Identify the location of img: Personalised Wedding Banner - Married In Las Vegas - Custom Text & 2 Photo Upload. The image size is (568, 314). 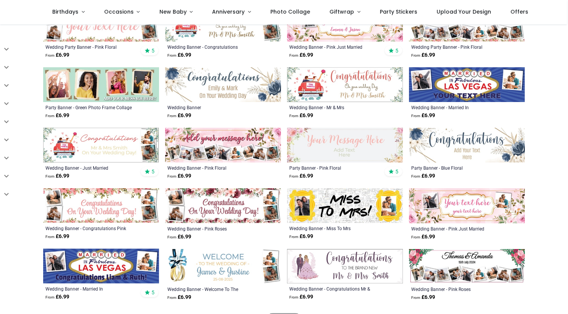
(467, 85).